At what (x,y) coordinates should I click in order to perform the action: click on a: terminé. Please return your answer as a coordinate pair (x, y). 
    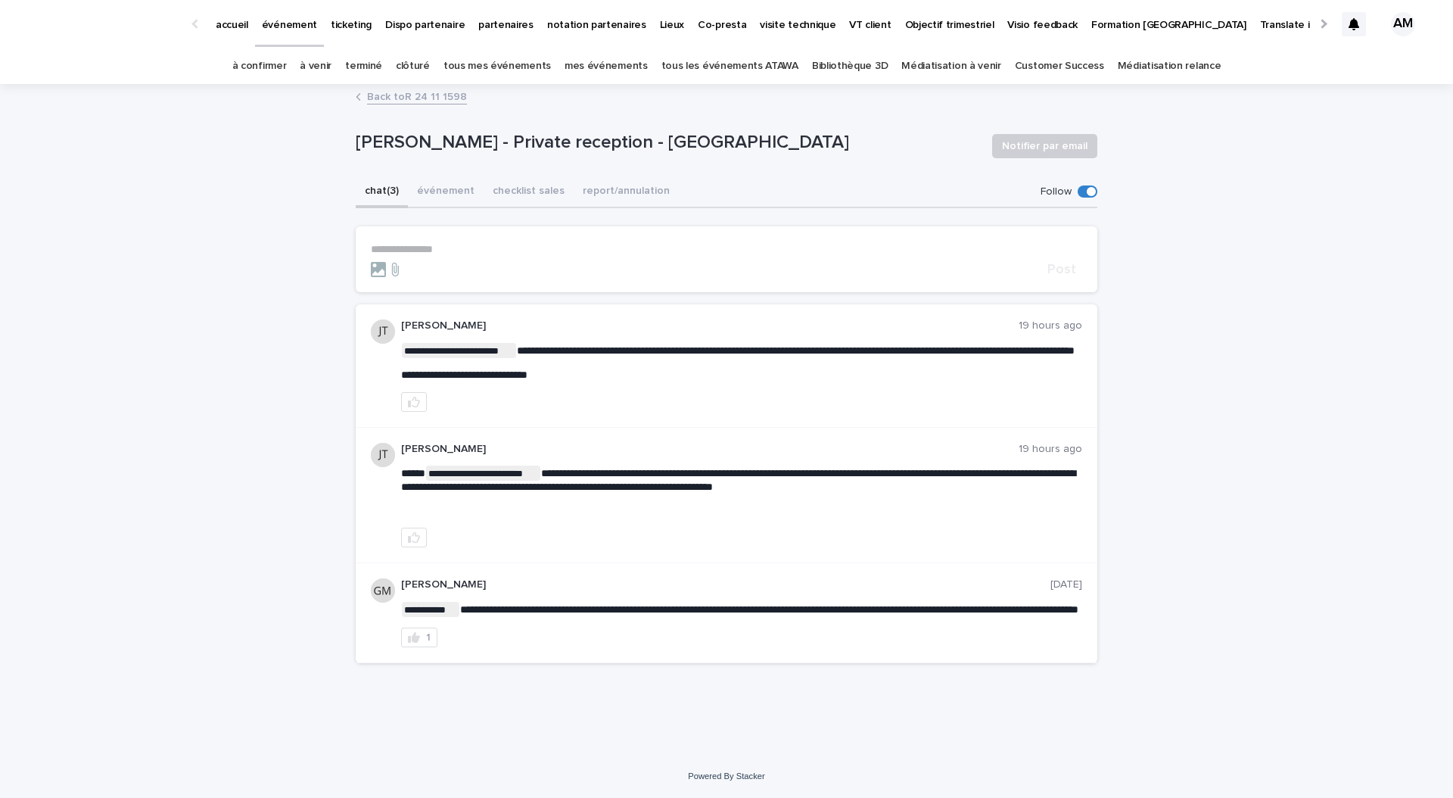
    Looking at the image, I should click on (363, 66).